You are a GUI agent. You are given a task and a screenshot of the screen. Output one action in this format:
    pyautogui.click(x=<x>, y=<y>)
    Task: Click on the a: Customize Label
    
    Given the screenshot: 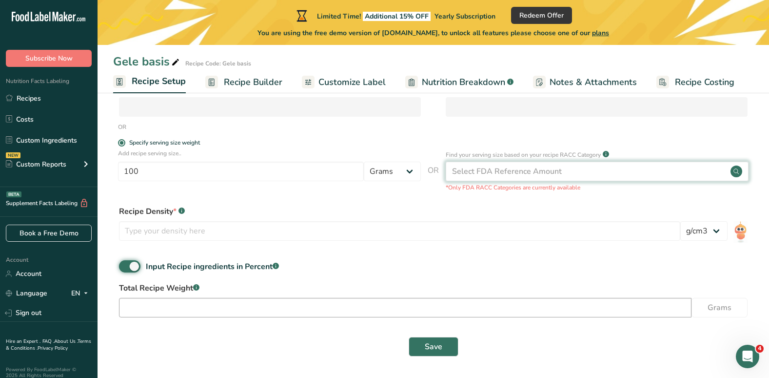 What is the action you would take?
    pyautogui.click(x=344, y=82)
    